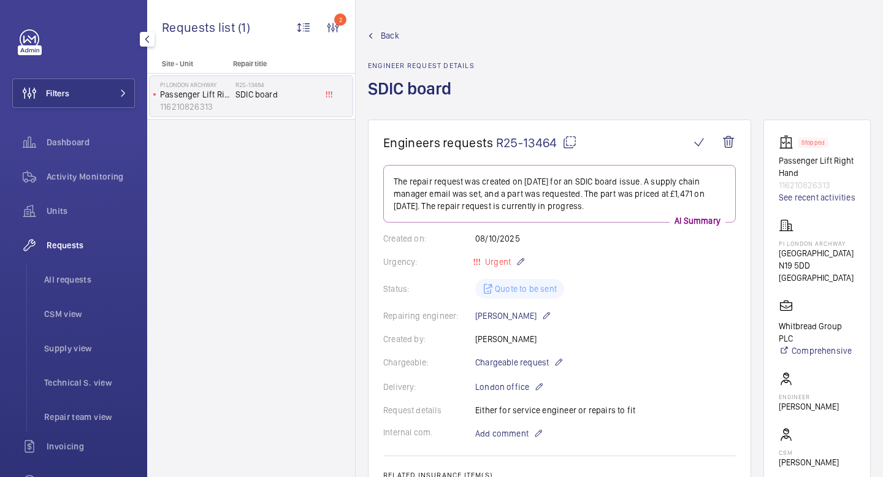 The height and width of the screenshot is (477, 883). Describe the element at coordinates (200, 27) in the screenshot. I see `span: Requests list` at that location.